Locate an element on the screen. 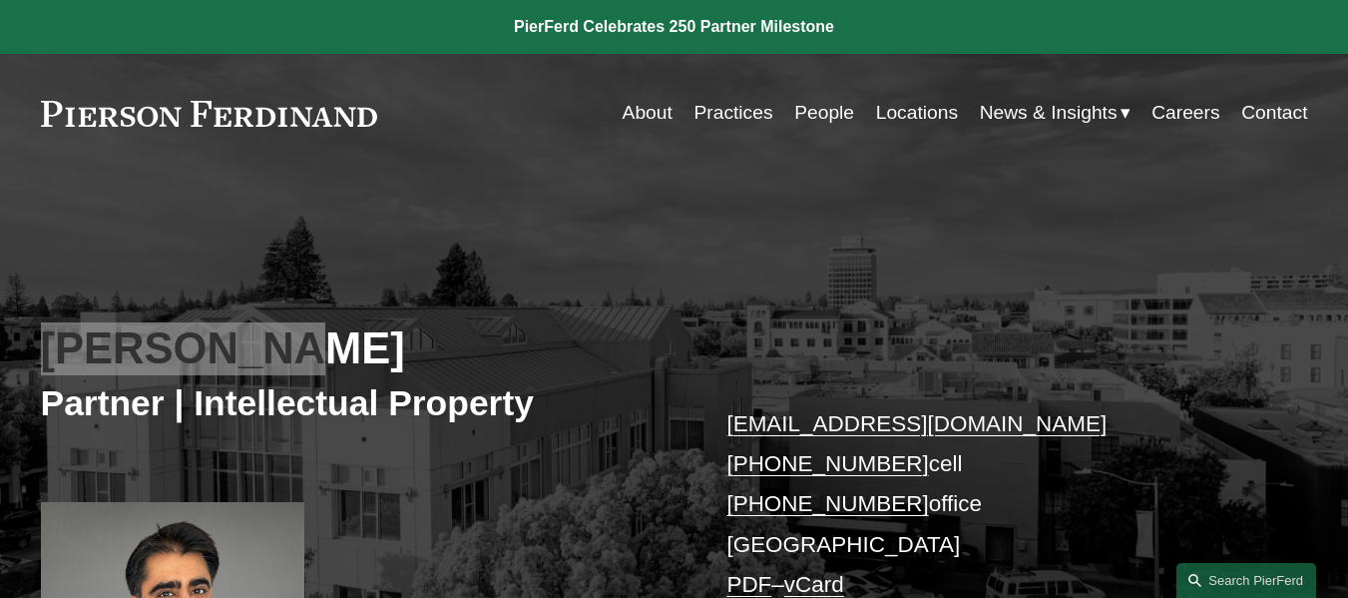  span: News & Insights is located at coordinates (1049, 113).